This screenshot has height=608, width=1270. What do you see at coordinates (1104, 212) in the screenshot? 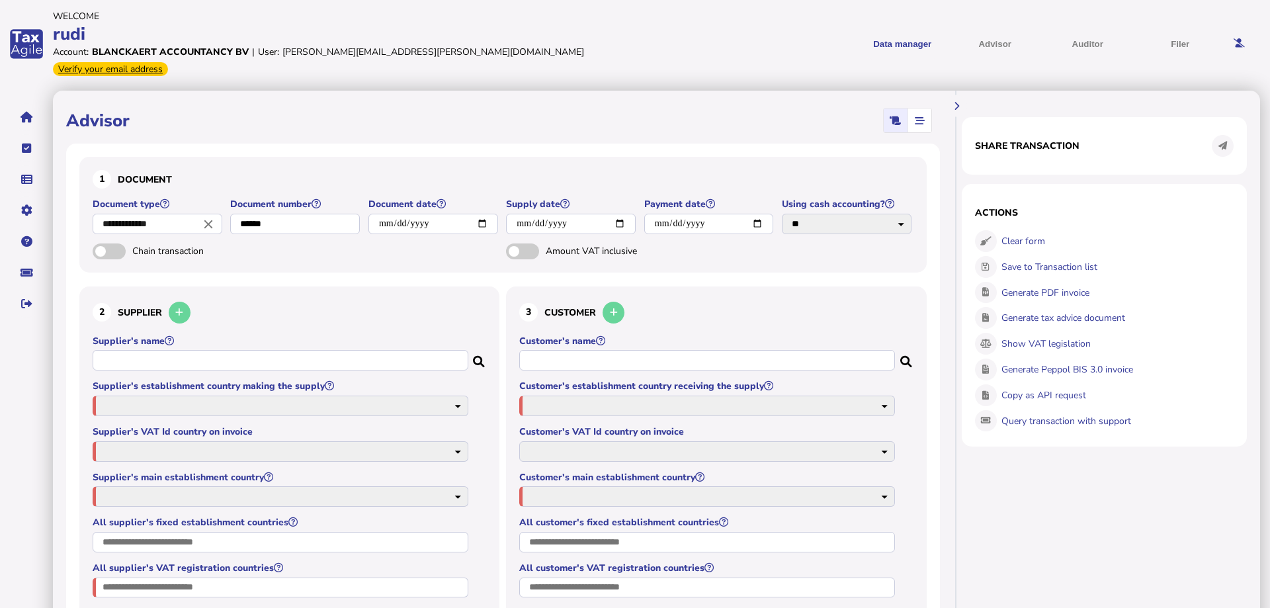
I see `h1: Actions` at bounding box center [1104, 212].